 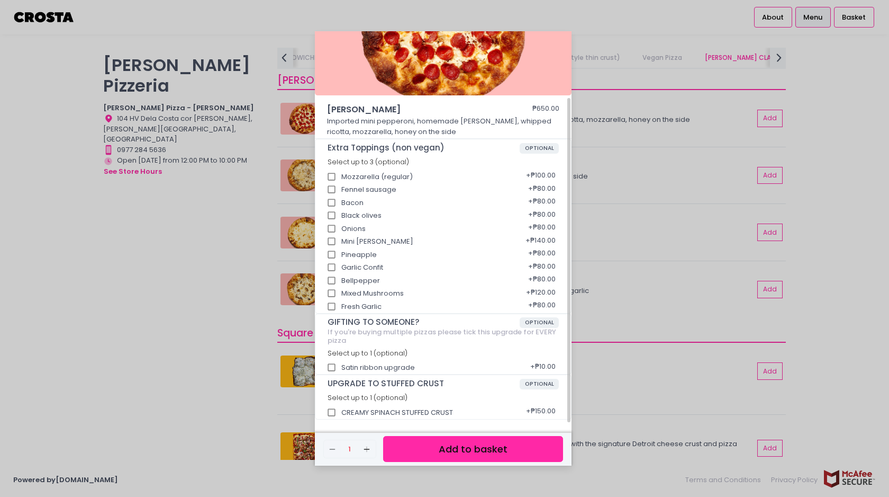 I want to click on span: GIFTING TO SOMEONE?, so click(x=424, y=322).